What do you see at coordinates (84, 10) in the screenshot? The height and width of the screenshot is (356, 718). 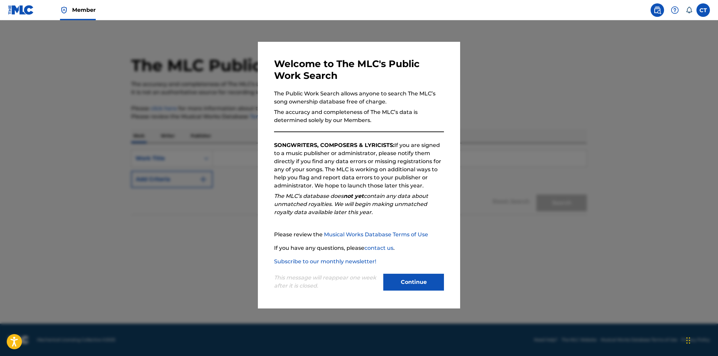 I see `span: Member` at bounding box center [84, 10].